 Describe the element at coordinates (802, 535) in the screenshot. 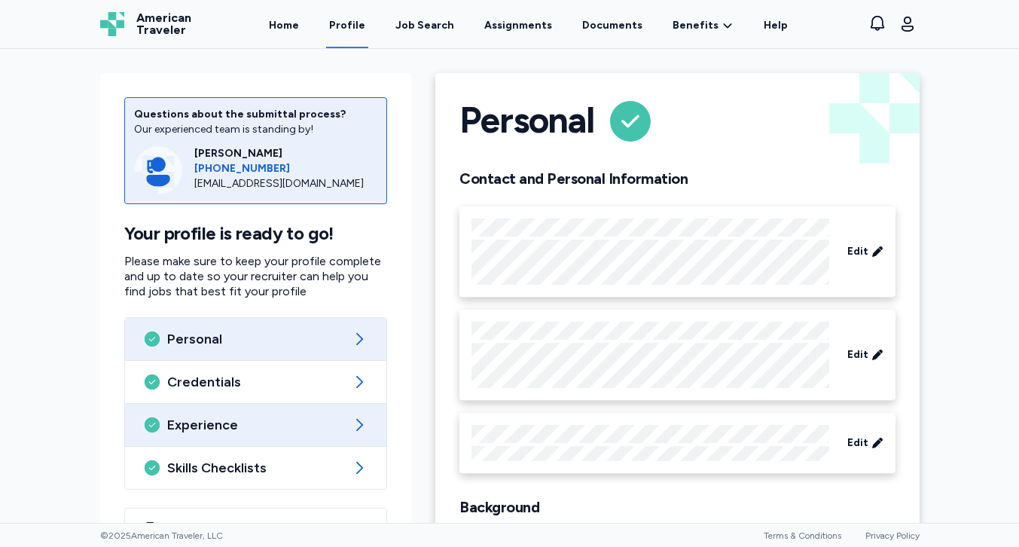

I see `a: Terms & Conditions` at that location.